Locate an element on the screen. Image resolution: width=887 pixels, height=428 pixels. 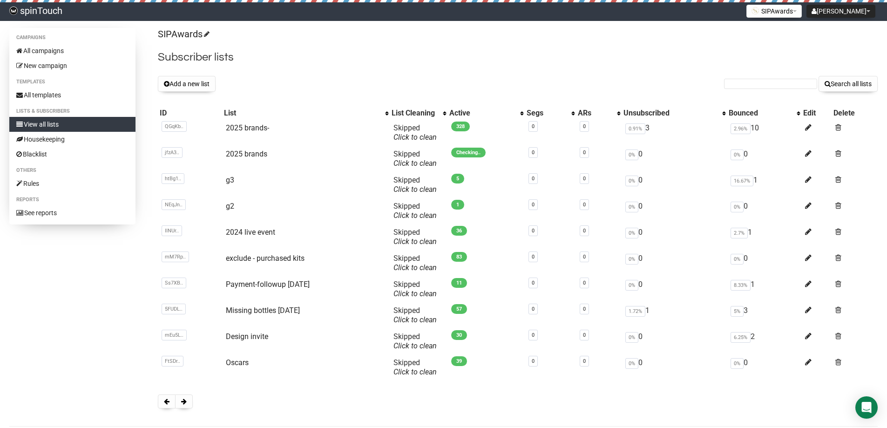
button: Add a new list is located at coordinates (187, 84).